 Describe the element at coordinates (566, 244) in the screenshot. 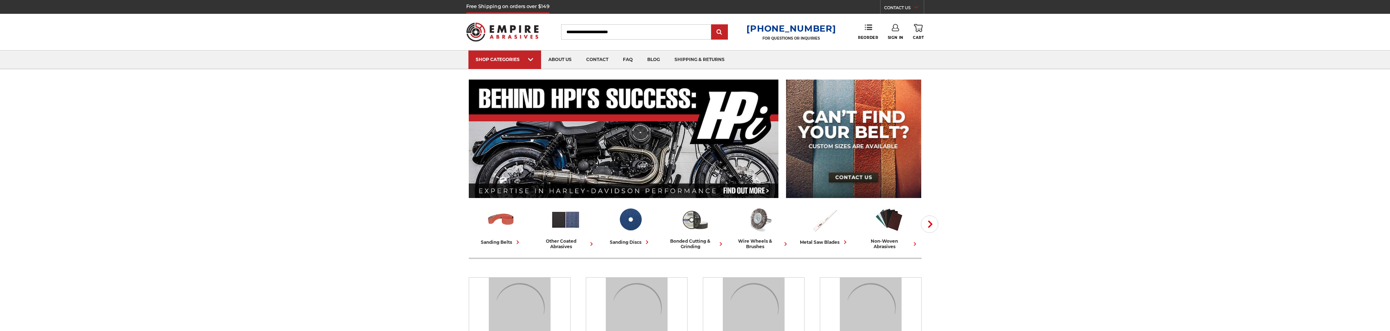

I see `div: other coated abrasives` at that location.